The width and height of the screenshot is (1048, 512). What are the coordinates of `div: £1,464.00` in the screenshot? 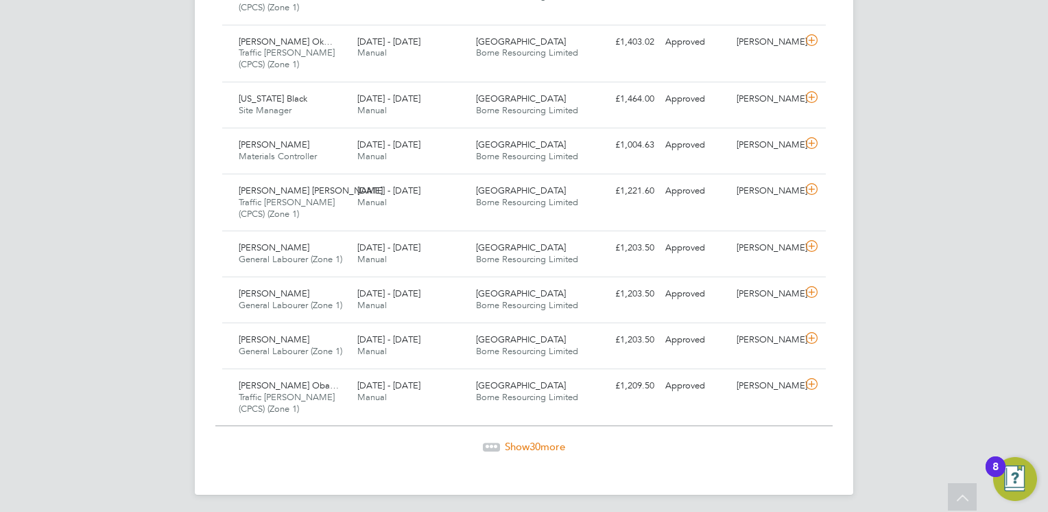 It's located at (624, 99).